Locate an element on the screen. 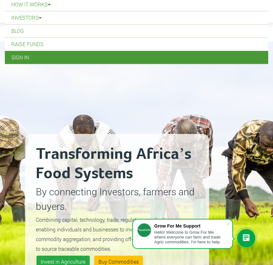 The height and width of the screenshot is (265, 273). h2: Transforming Africa’s Food Systems is located at coordinates (117, 164).